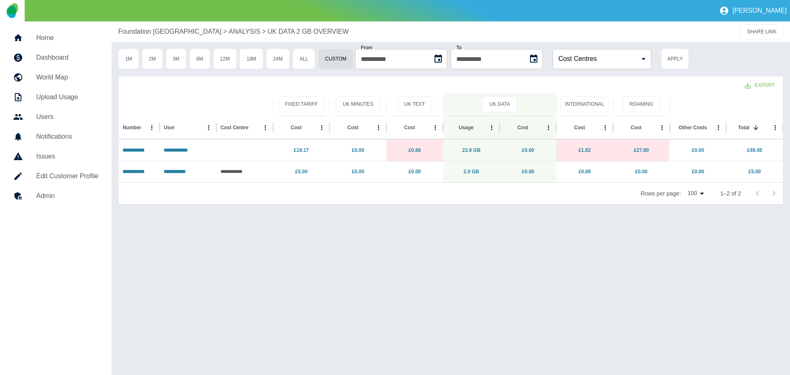 This screenshot has width=790, height=375. Describe the element at coordinates (471, 150) in the screenshot. I see `a: 23.9 GB` at that location.